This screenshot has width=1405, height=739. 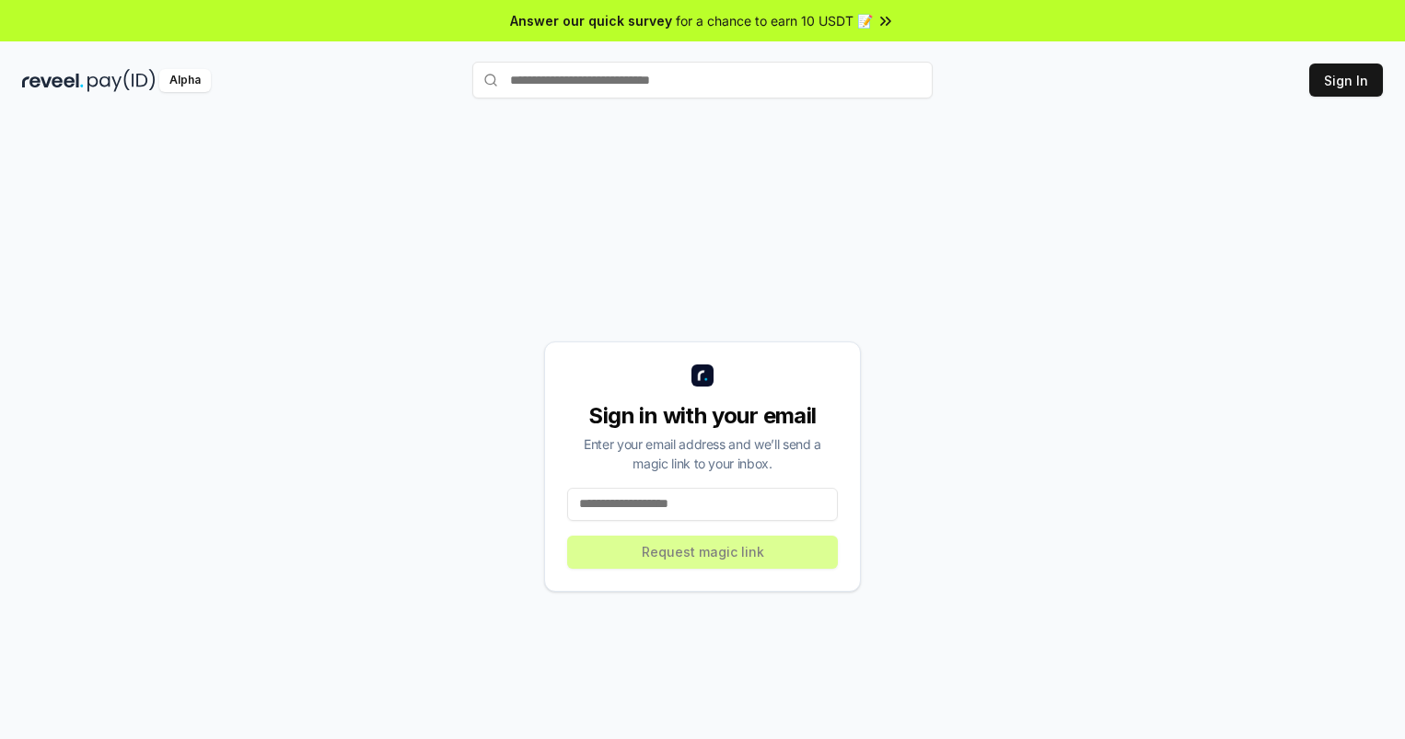 I want to click on img: logo_small, so click(x=702, y=376).